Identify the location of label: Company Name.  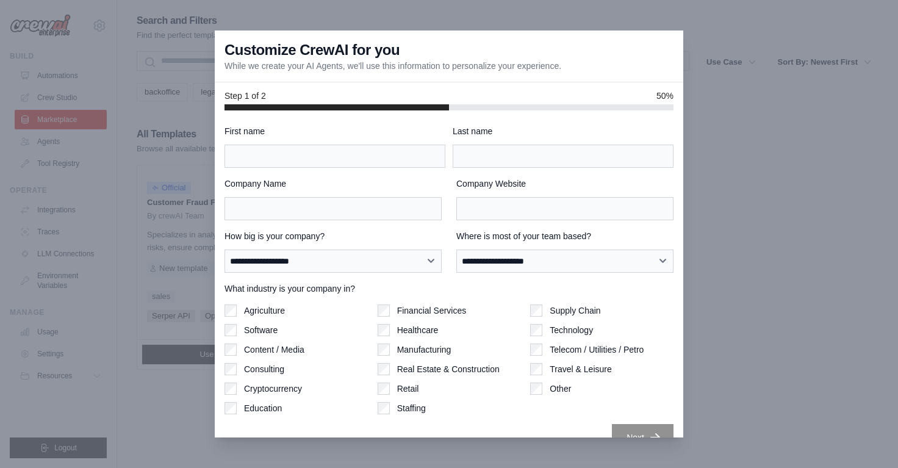
(333, 184).